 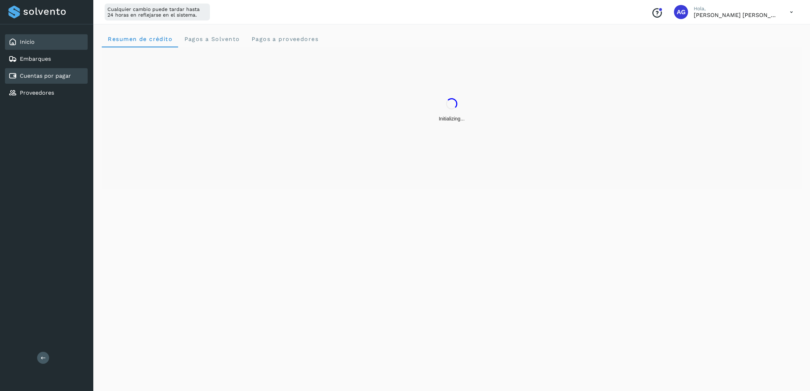 What do you see at coordinates (140, 39) in the screenshot?
I see `span: Resumen de crédito` at bounding box center [140, 39].